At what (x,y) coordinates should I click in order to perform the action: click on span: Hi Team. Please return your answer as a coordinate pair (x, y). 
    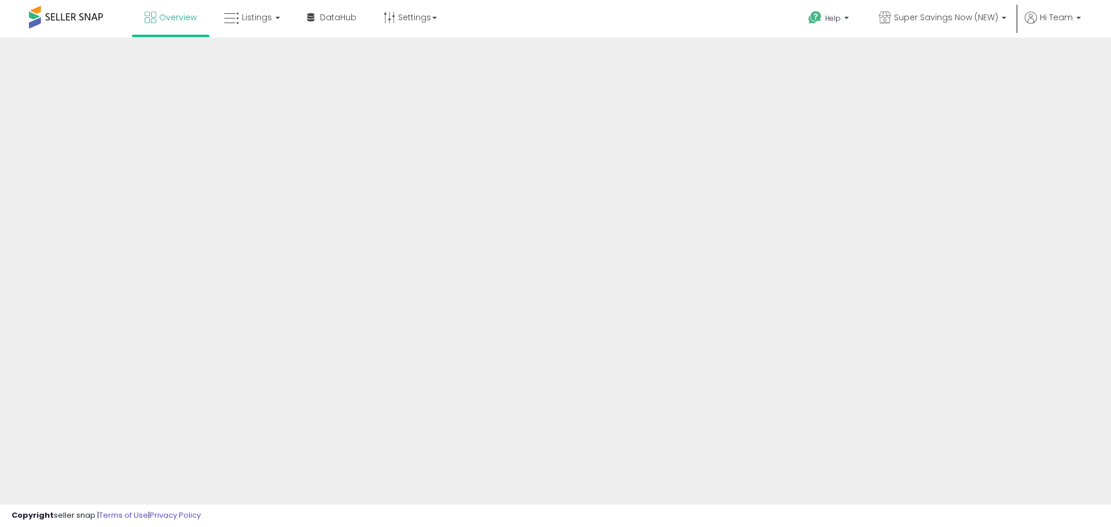
    Looking at the image, I should click on (1056, 17).